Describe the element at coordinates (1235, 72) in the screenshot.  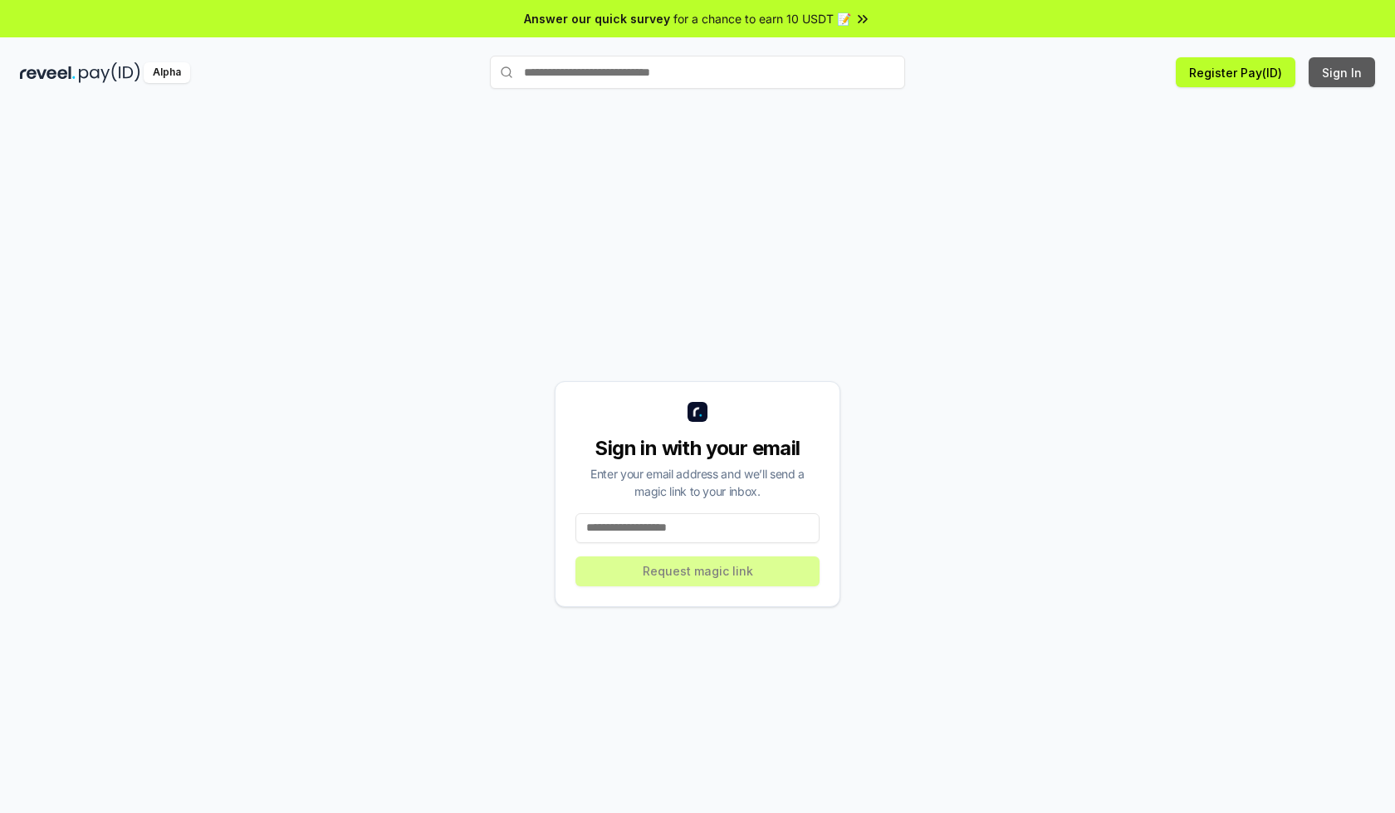
I see `button: Register Pay(ID)` at that location.